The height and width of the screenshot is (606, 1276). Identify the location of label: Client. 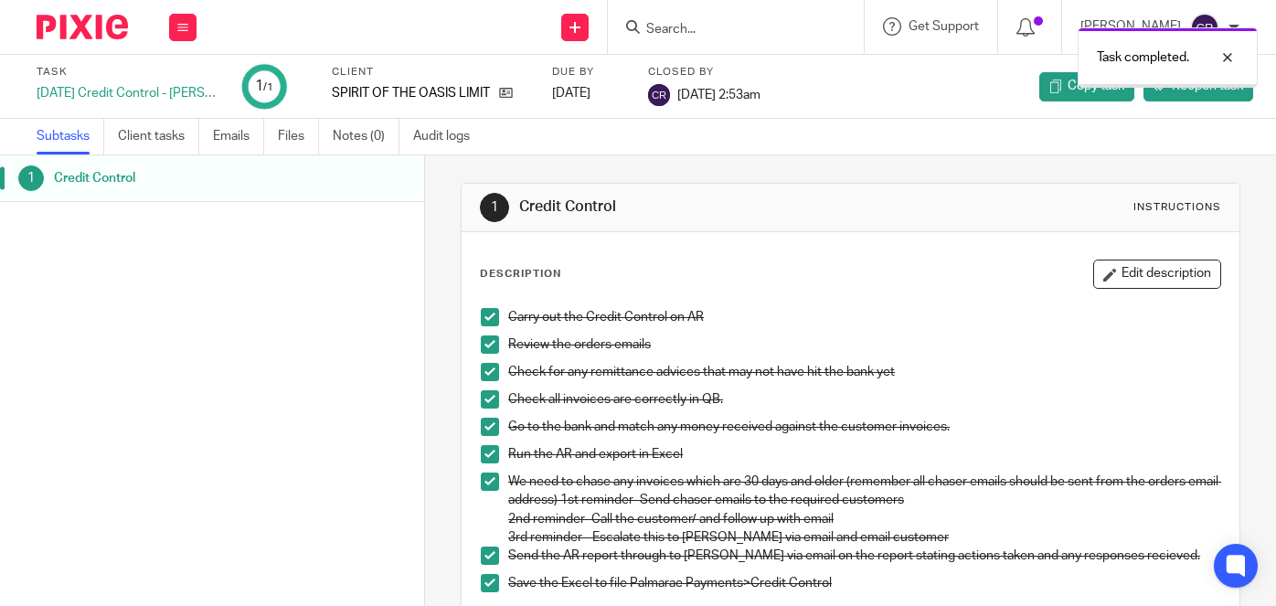
(430, 72).